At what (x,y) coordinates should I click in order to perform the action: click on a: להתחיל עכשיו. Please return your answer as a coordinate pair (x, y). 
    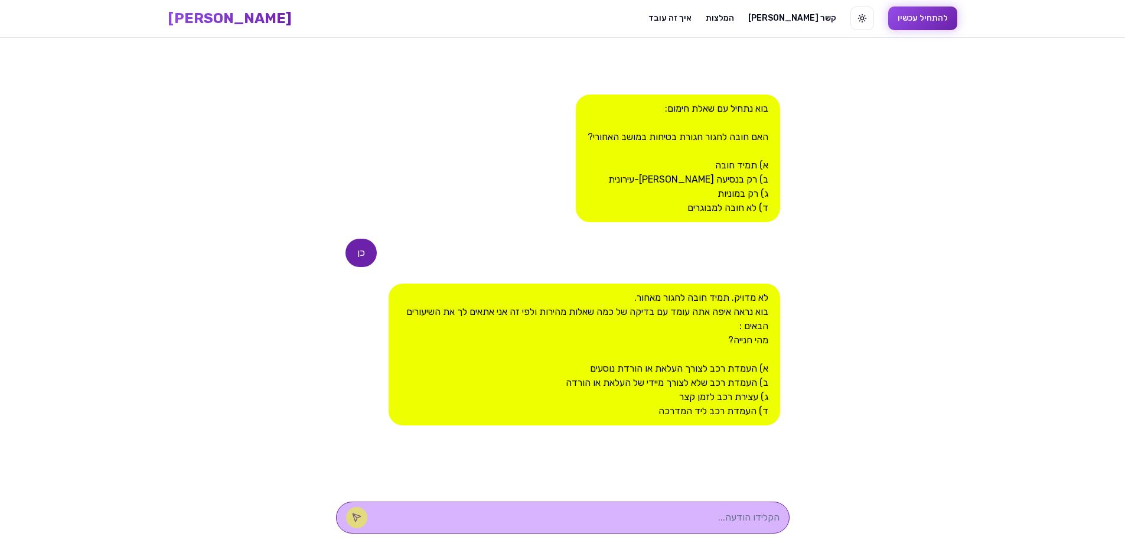
    Looking at the image, I should click on (922, 18).